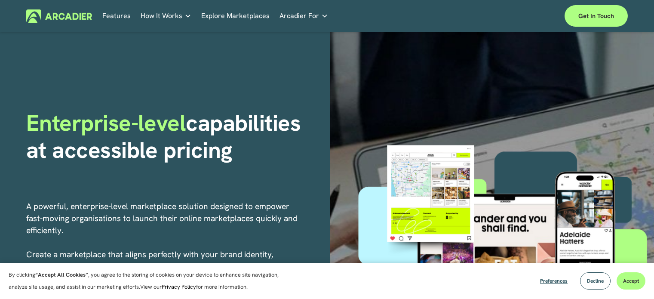 The height and width of the screenshot is (299, 654). I want to click on p: By clicking , you agree to the storing of cookies on your device to enhance site navigation, anal..., so click(148, 281).